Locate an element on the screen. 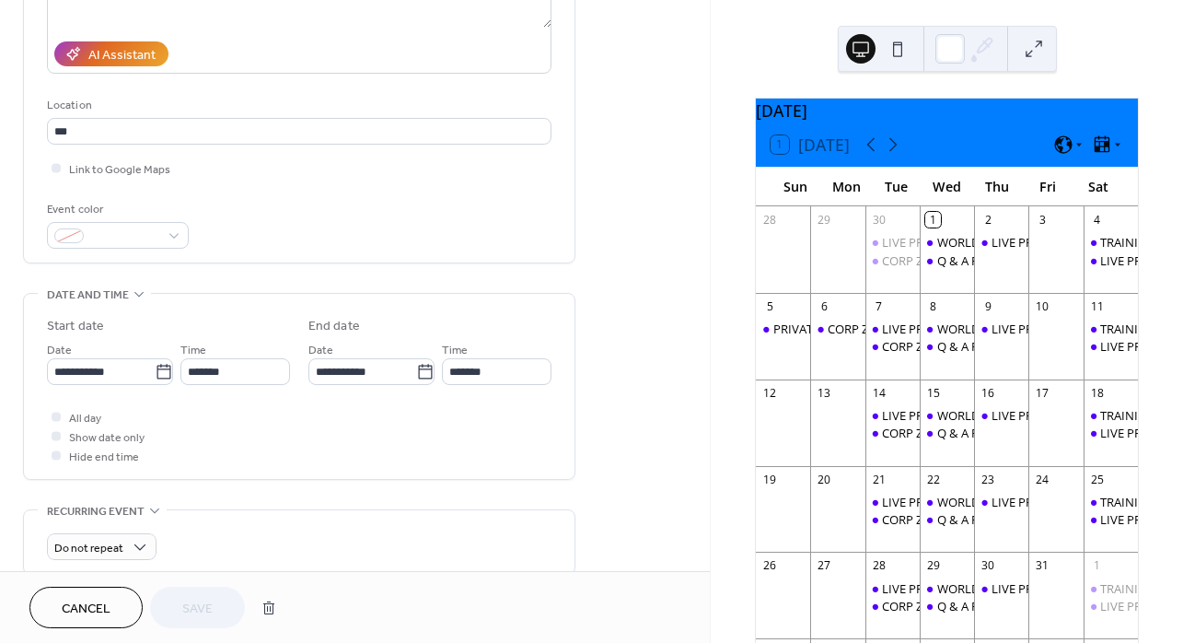 This screenshot has height=643, width=1183. div: 13 is located at coordinates (824, 392).